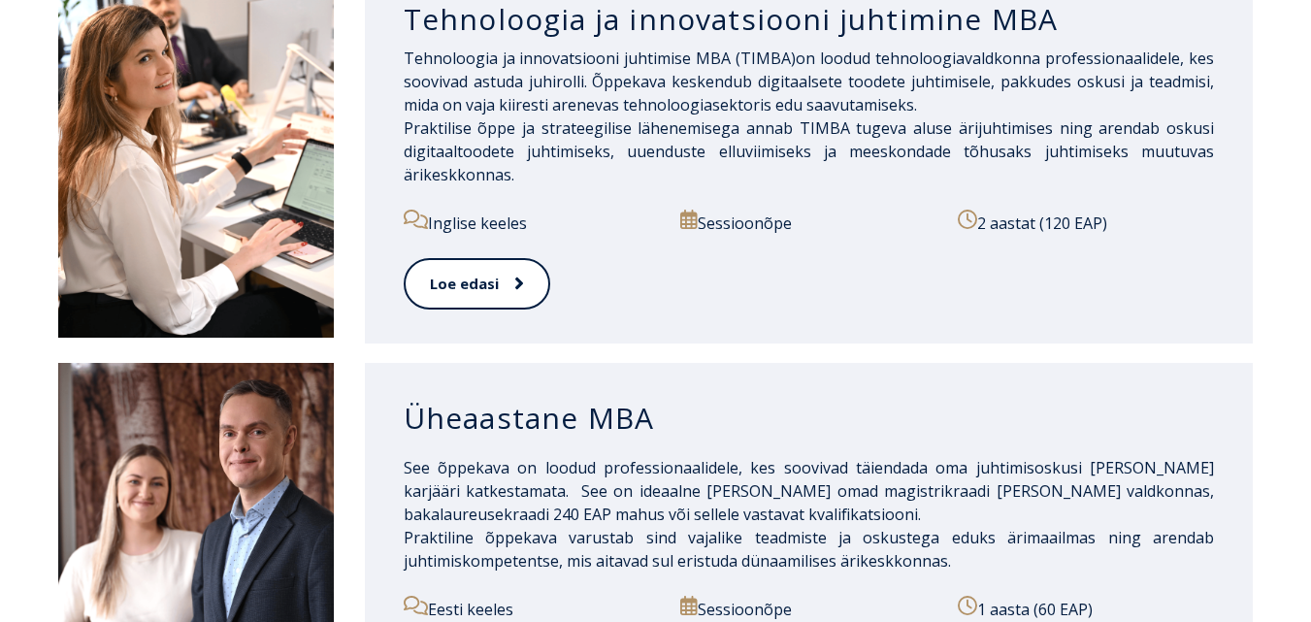 The image size is (1311, 622). What do you see at coordinates (808, 19) in the screenshot?
I see `h3: Tehnoloogia ja innovatsiooni juhtimine MBA` at bounding box center [808, 19].